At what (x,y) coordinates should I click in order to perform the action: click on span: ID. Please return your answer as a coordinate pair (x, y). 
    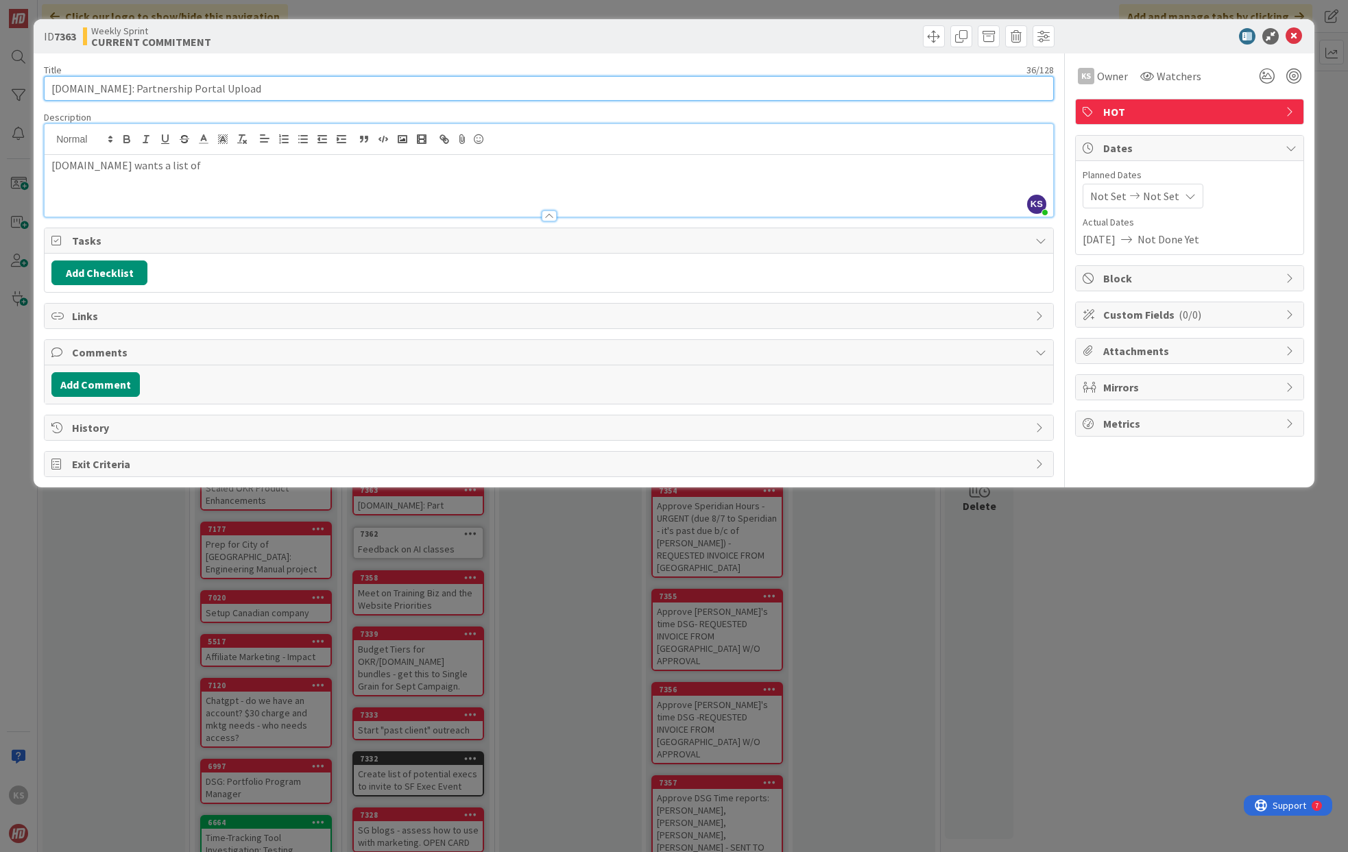
    Looking at the image, I should click on (60, 36).